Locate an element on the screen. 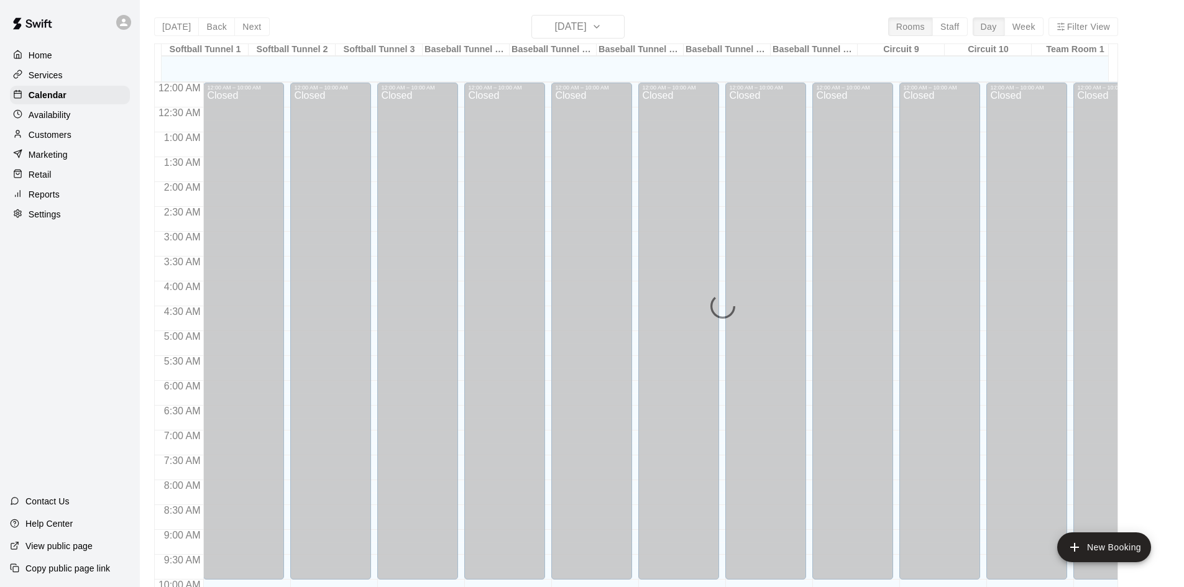  span: 9:00 AM is located at coordinates (182, 535).